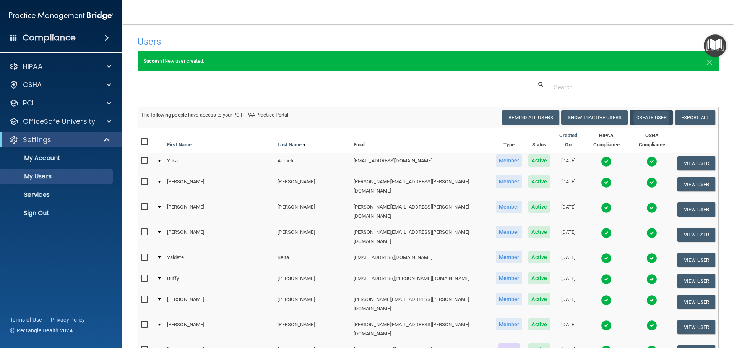 This screenshot has width=734, height=348. What do you see at coordinates (291, 145) in the screenshot?
I see `a: Last Name` at bounding box center [291, 145].